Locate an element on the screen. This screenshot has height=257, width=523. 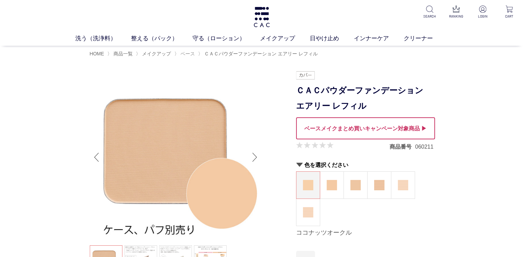
dl: ヘーゼルオークル is located at coordinates (356, 185).